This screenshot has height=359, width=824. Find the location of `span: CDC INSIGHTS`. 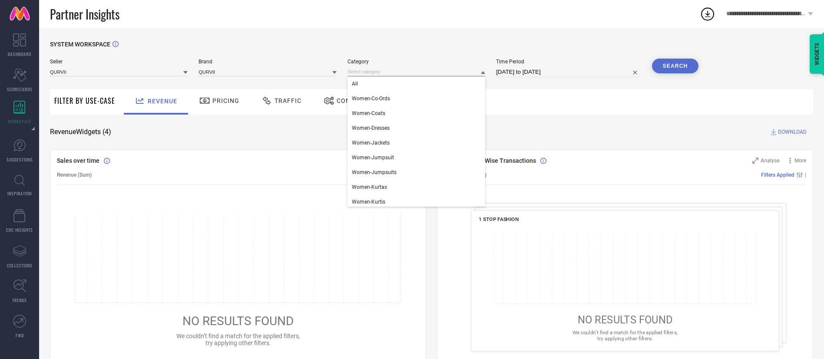

span: CDC INSIGHTS is located at coordinates (20, 230).